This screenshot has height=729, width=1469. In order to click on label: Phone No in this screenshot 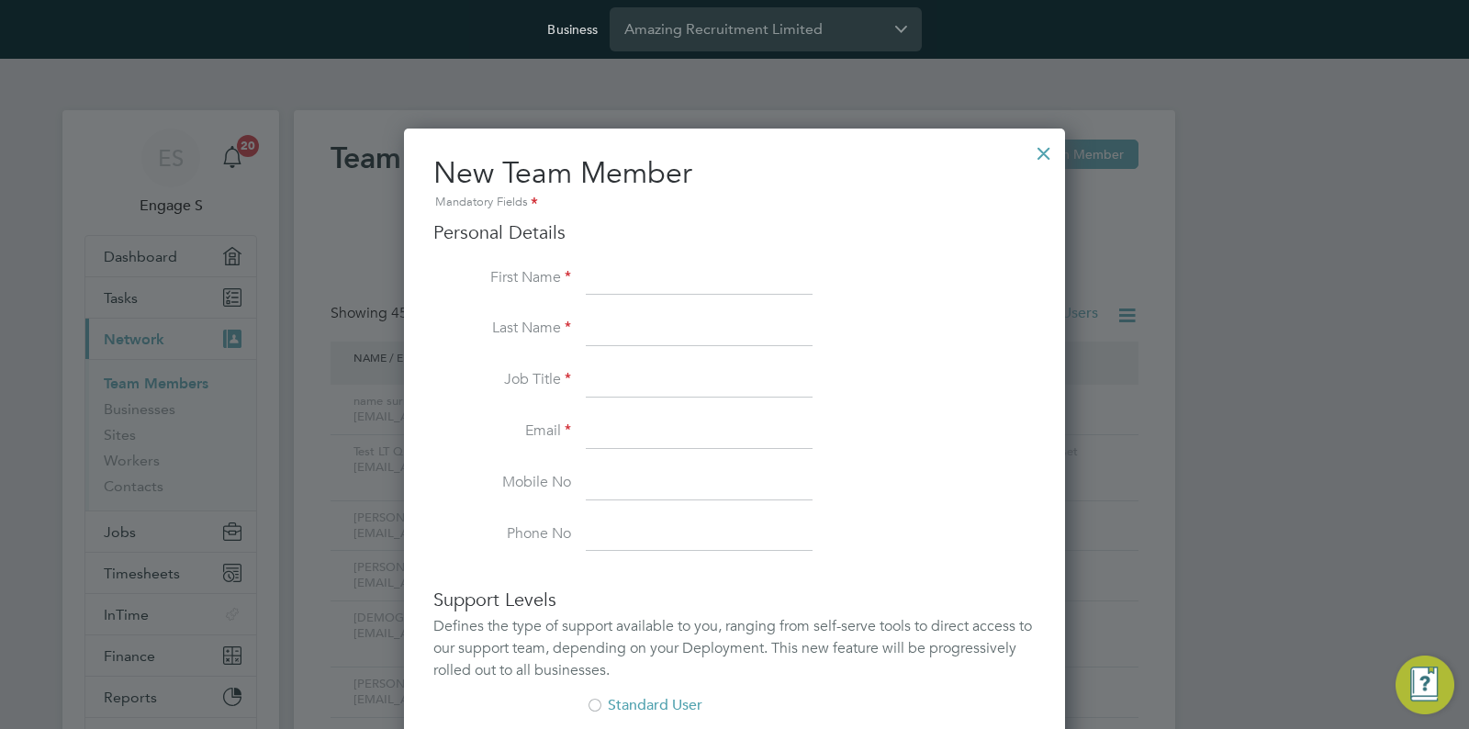, I will do `click(502, 534)`.